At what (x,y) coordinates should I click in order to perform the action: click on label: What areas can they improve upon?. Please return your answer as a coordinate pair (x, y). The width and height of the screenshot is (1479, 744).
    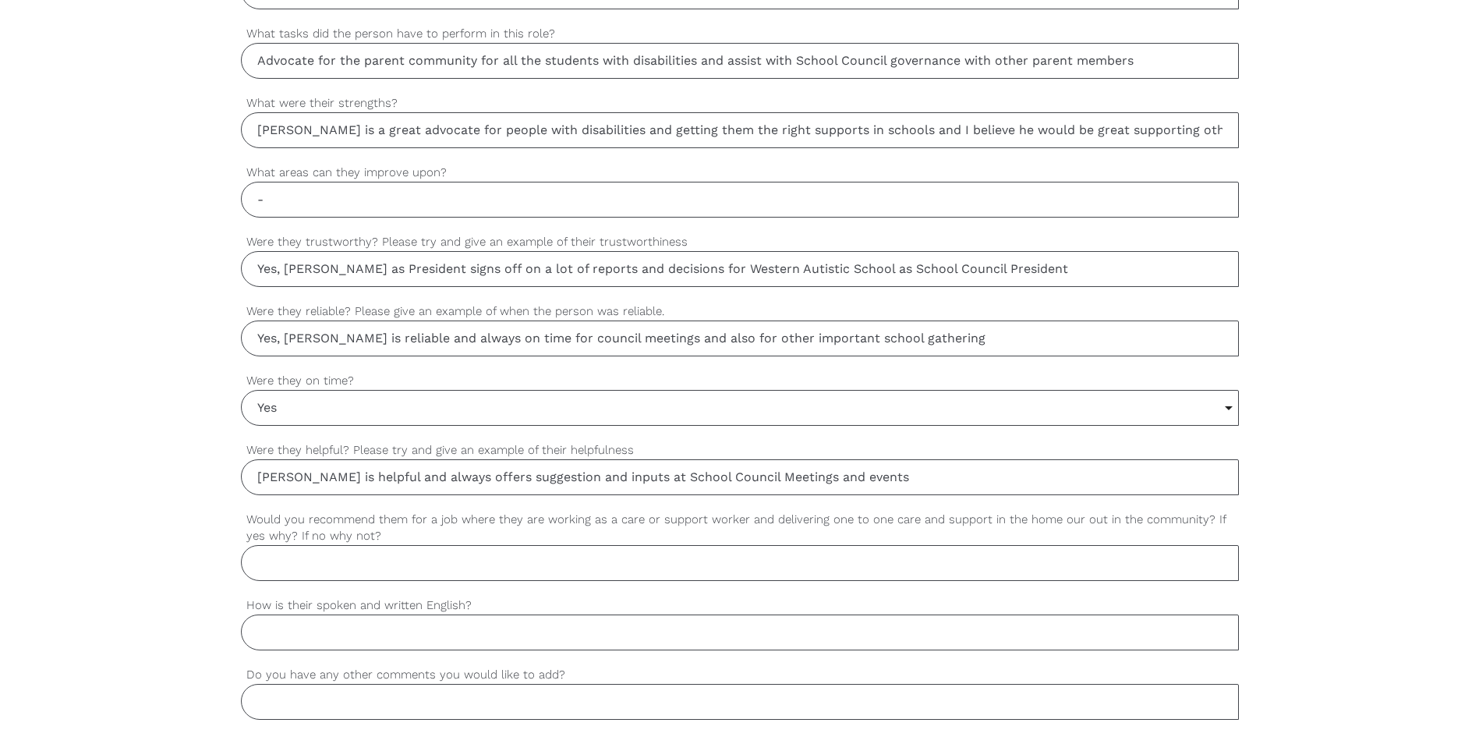
    Looking at the image, I should click on (740, 172).